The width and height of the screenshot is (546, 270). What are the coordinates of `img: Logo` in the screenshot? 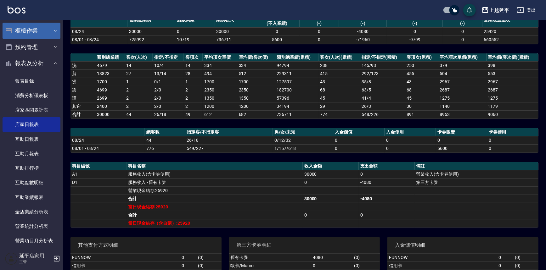 It's located at (16, 9).